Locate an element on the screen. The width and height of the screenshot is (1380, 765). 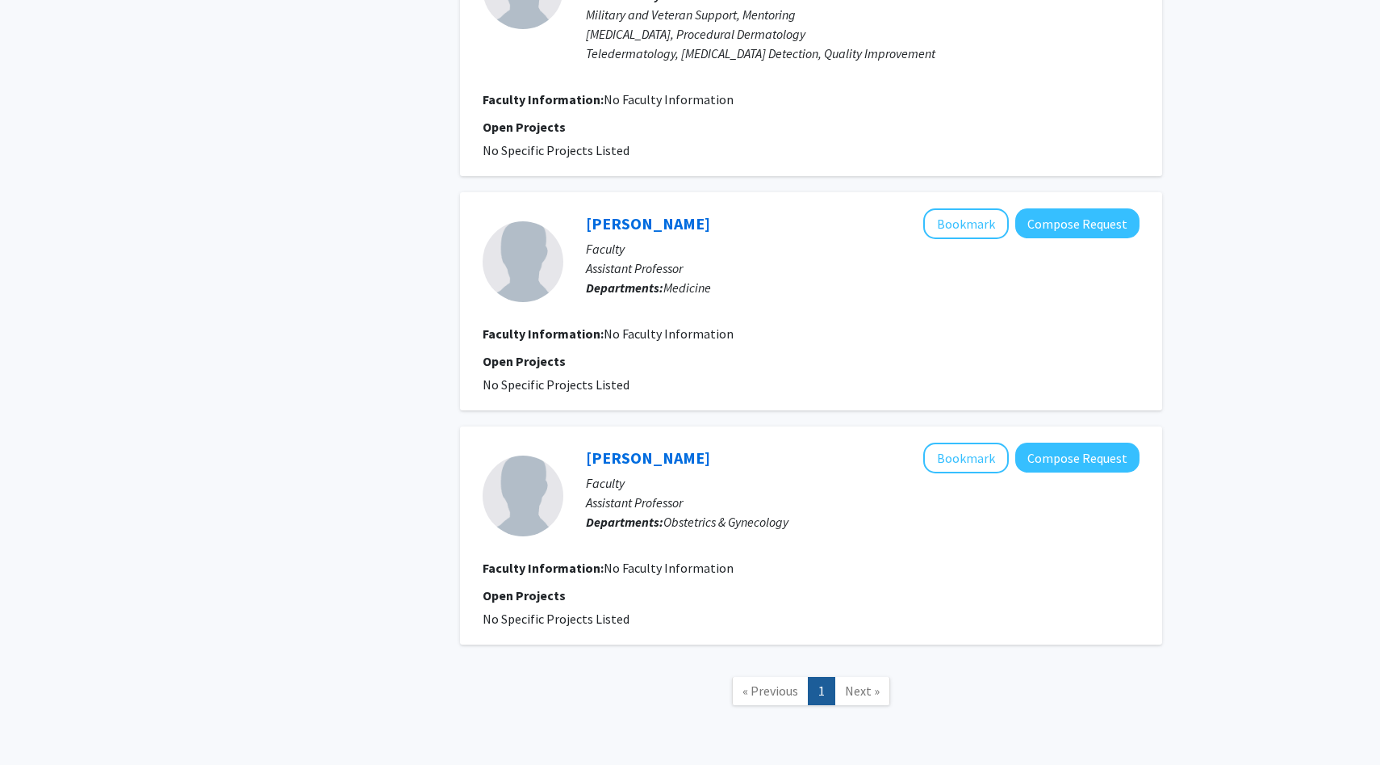
nav: Page navigation is located at coordinates (811, 693).